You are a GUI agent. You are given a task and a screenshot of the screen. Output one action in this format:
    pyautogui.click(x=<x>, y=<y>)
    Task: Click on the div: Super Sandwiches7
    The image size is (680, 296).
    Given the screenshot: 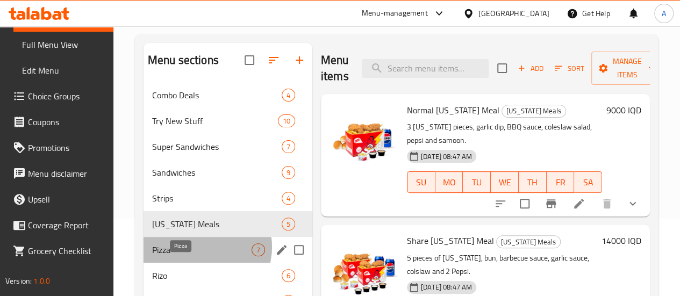 What is the action you would take?
    pyautogui.click(x=228, y=147)
    